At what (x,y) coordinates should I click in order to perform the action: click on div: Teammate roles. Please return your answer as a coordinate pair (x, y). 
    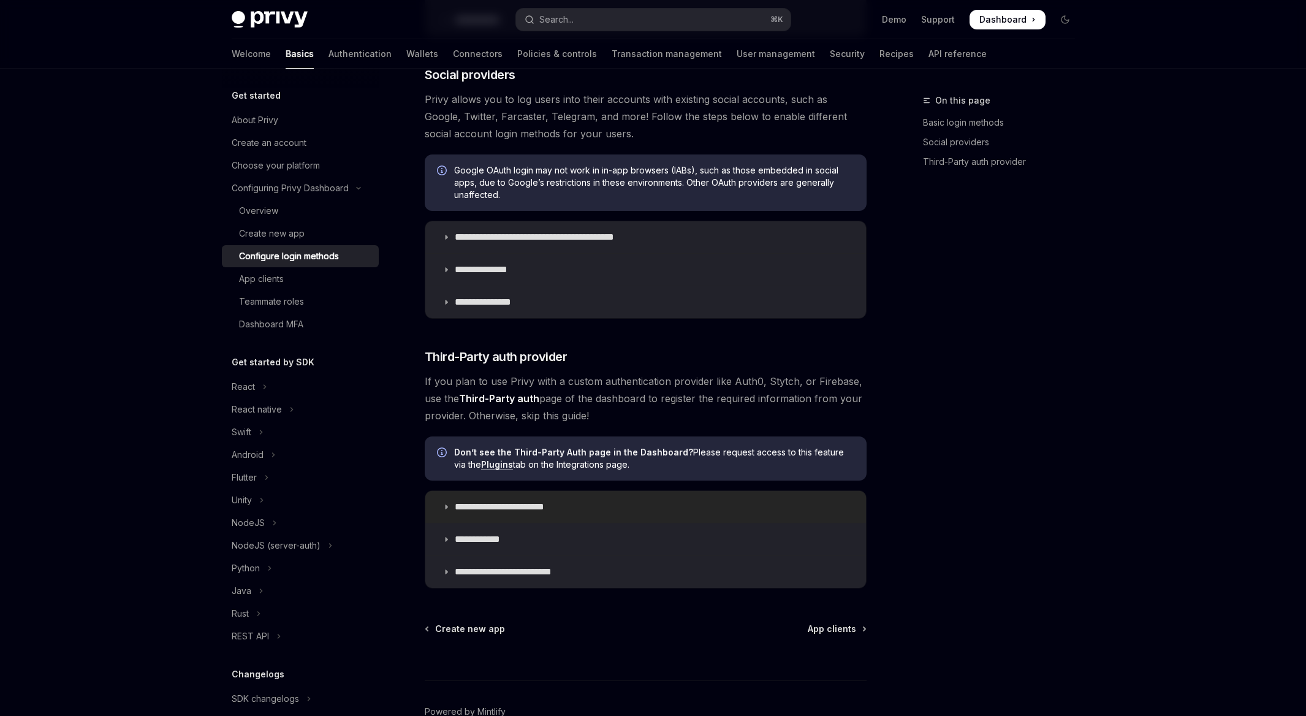
    Looking at the image, I should click on (272, 302).